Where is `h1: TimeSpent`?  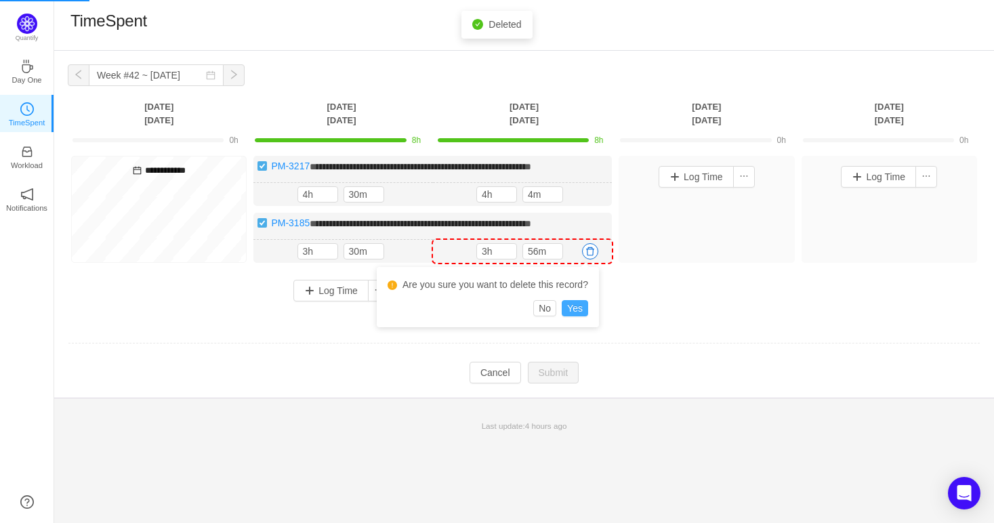
h1: TimeSpent is located at coordinates (108, 21).